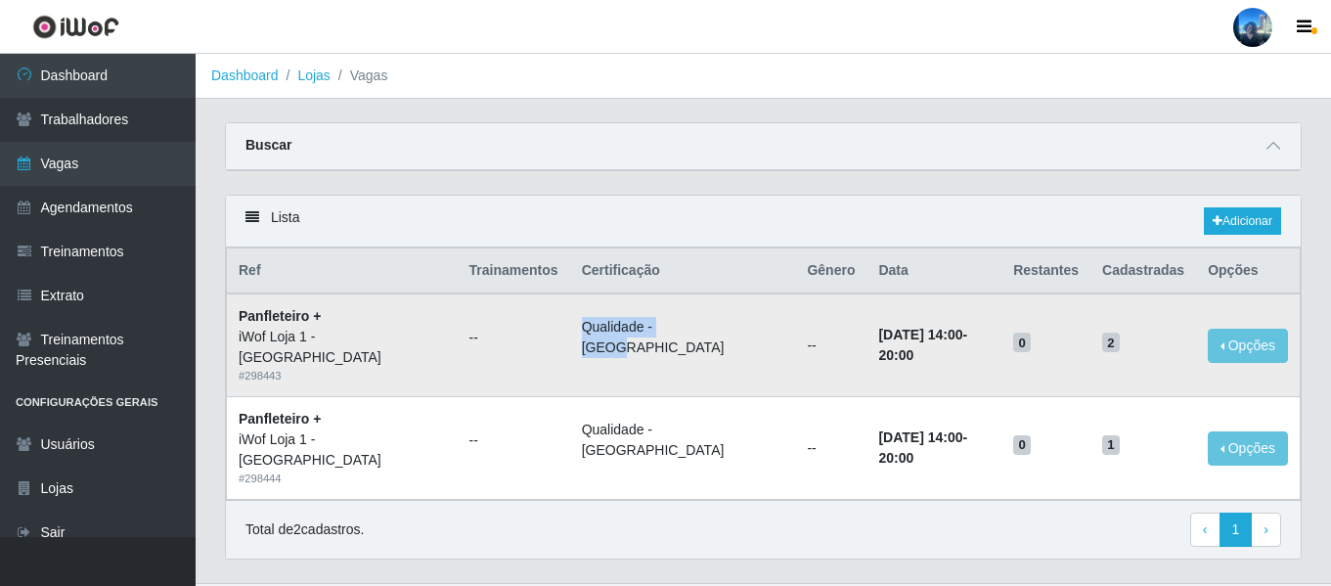  Describe the element at coordinates (1235, 530) in the screenshot. I see `nav: pagination` at that location.